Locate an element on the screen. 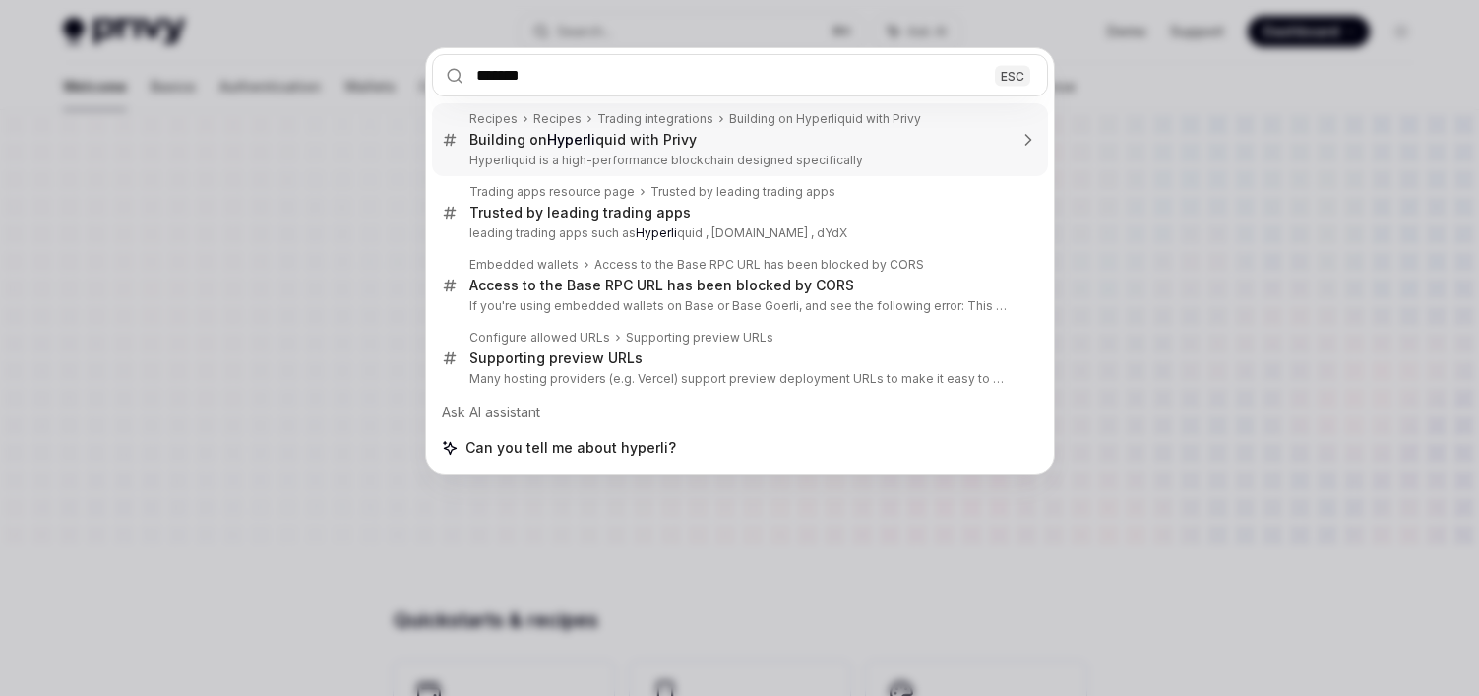 The image size is (1479, 696). div: Embedded wallets is located at coordinates (524, 265).